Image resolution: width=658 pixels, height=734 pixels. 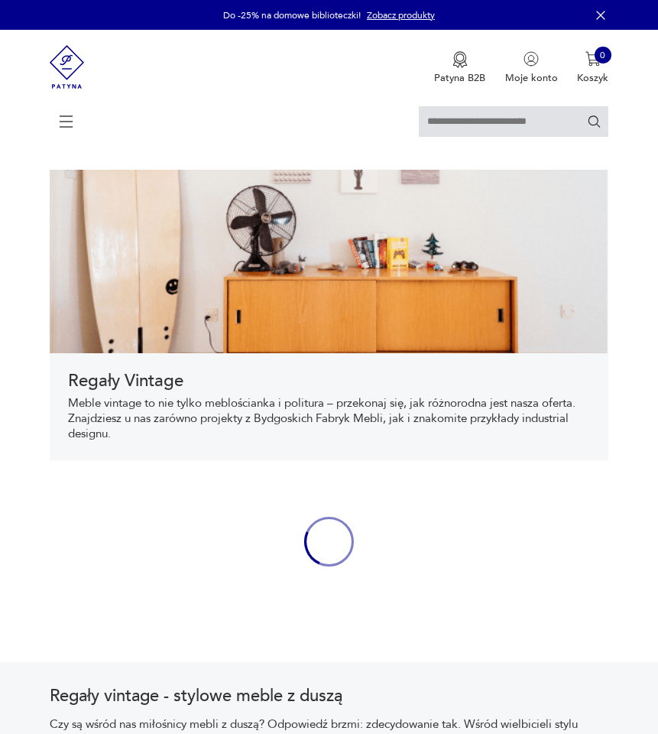 I want to click on a: Ikonka użytkownikaMoje konto, so click(x=531, y=68).